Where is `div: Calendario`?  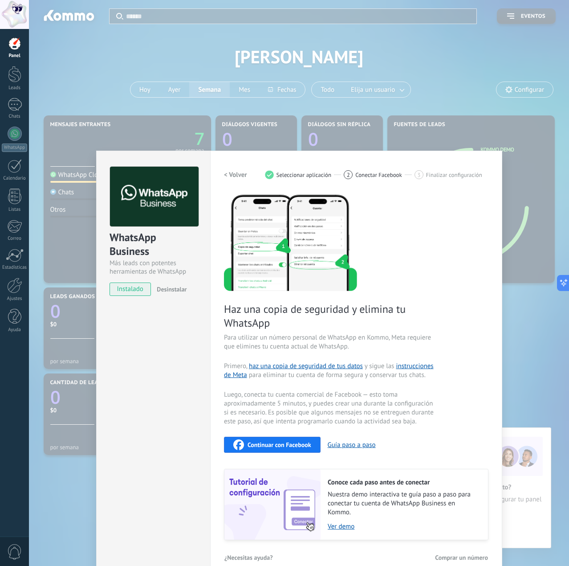 div: Calendario is located at coordinates (15, 178).